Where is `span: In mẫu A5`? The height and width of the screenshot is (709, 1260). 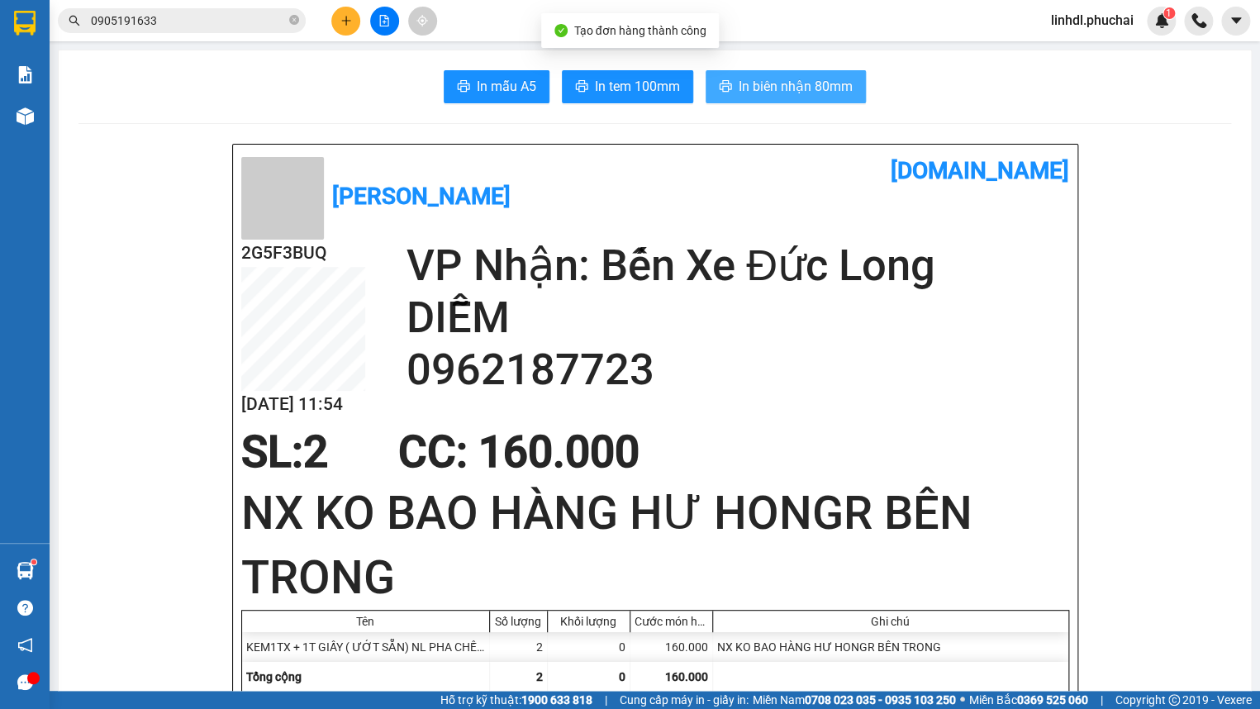
span: In mẫu A5 is located at coordinates (506, 86).